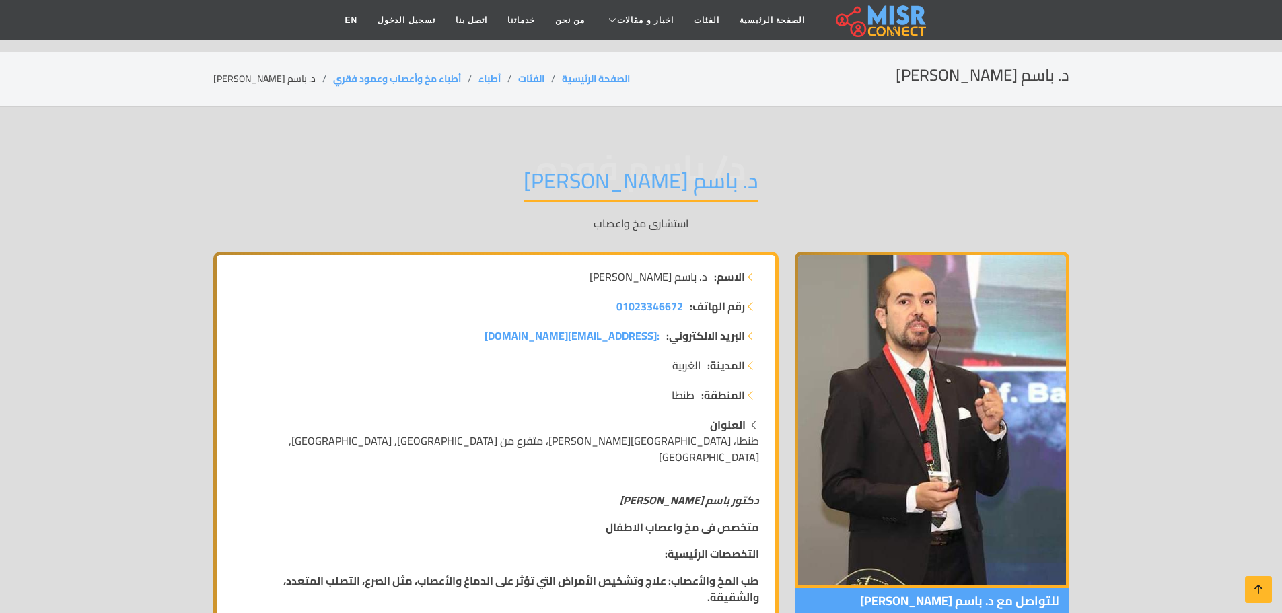 This screenshot has height=613, width=1282. What do you see at coordinates (649, 306) in the screenshot?
I see `span: ‎01023346672` at bounding box center [649, 306].